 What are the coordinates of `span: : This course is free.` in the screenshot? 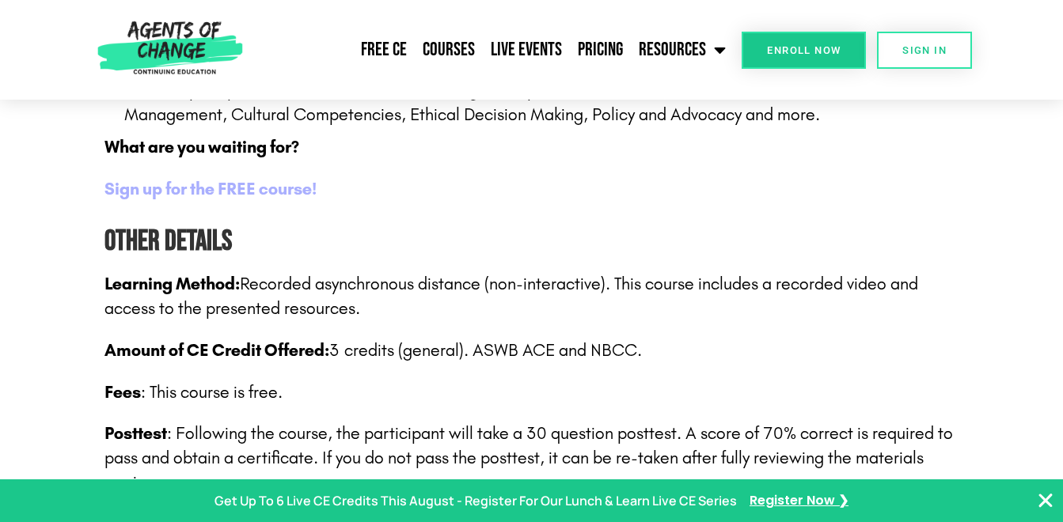 It's located at (193, 393).